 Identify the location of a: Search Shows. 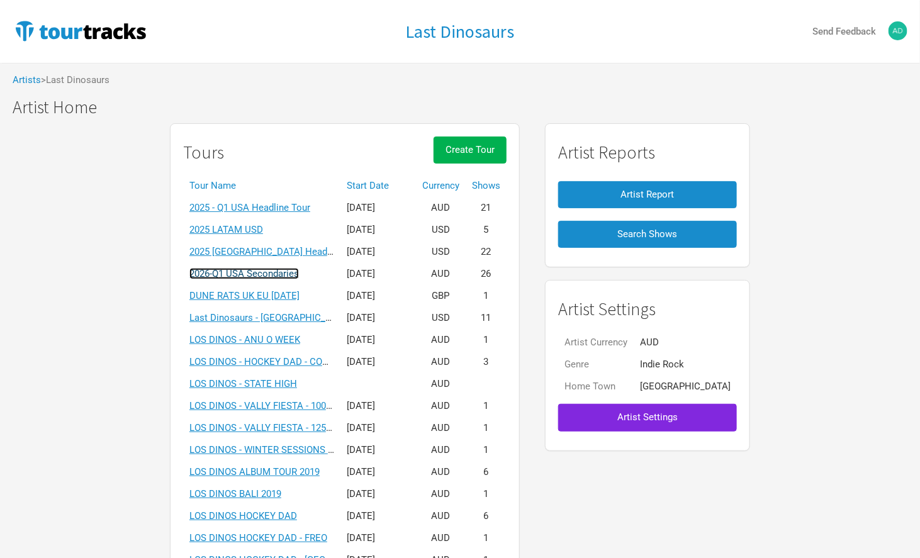
(647, 234).